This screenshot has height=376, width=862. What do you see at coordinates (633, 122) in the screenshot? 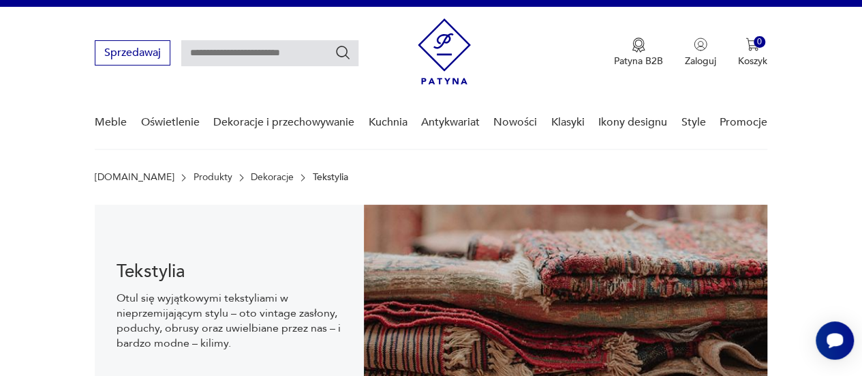
I see `a: Ikony designu` at bounding box center [633, 122].